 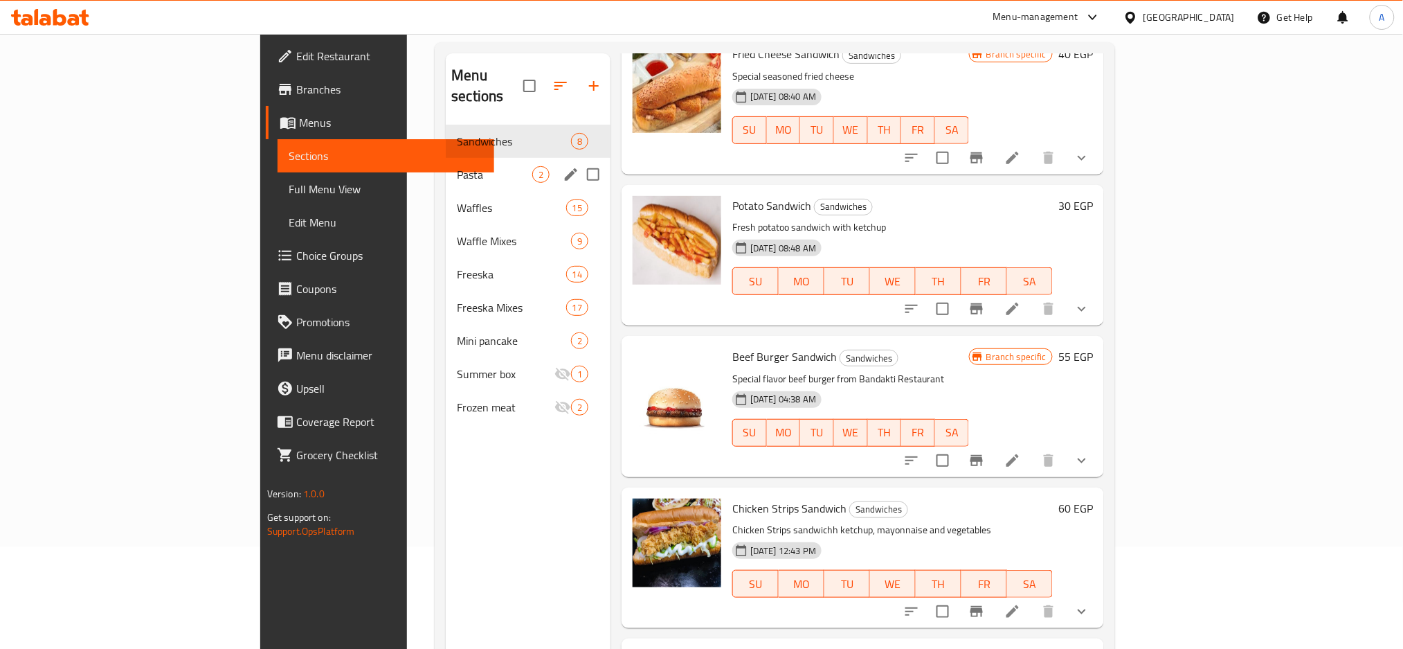 What do you see at coordinates (1076, 54) in the screenshot?
I see `h6: 40 EGP` at bounding box center [1076, 54].